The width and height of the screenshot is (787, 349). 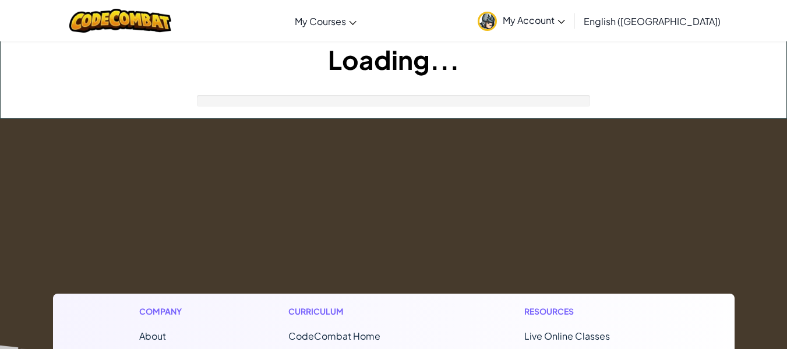 What do you see at coordinates (120, 20) in the screenshot?
I see `a: CodeCombat logo` at bounding box center [120, 20].